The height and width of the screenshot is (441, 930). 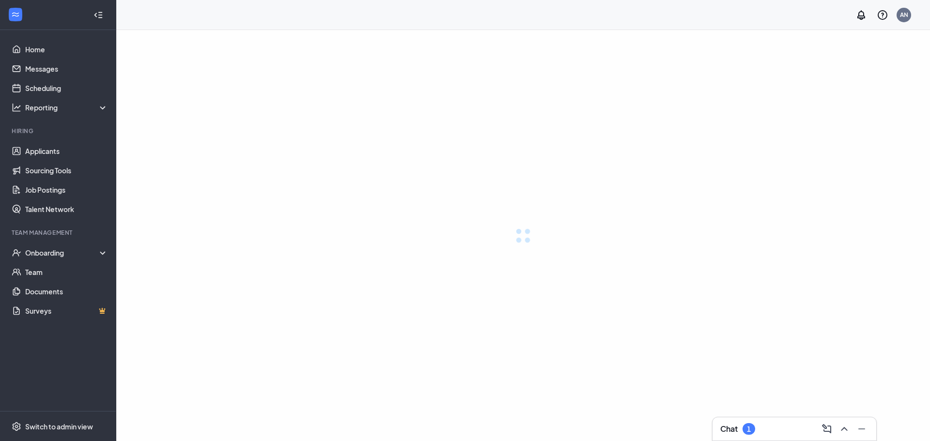 I want to click on a: Team, so click(x=66, y=272).